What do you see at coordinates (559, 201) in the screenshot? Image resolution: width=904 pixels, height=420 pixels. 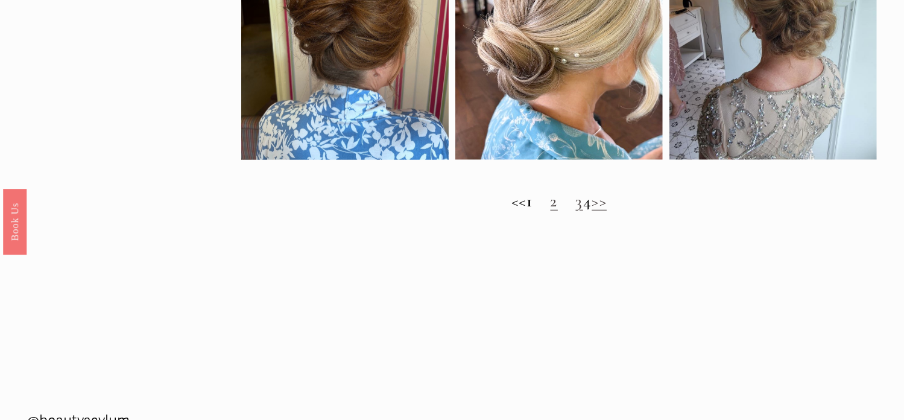 I see `h2: << 4` at bounding box center [559, 201].